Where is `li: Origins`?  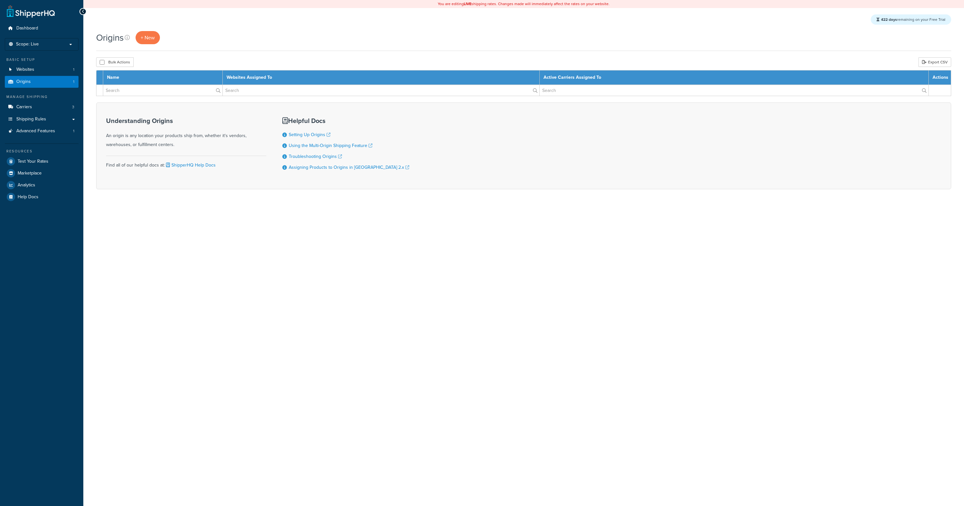
li: Origins is located at coordinates (42, 82).